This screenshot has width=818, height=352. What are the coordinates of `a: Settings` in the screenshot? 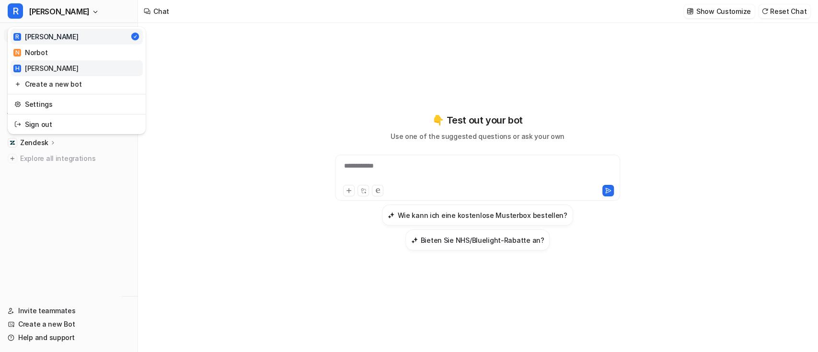 It's located at (77, 104).